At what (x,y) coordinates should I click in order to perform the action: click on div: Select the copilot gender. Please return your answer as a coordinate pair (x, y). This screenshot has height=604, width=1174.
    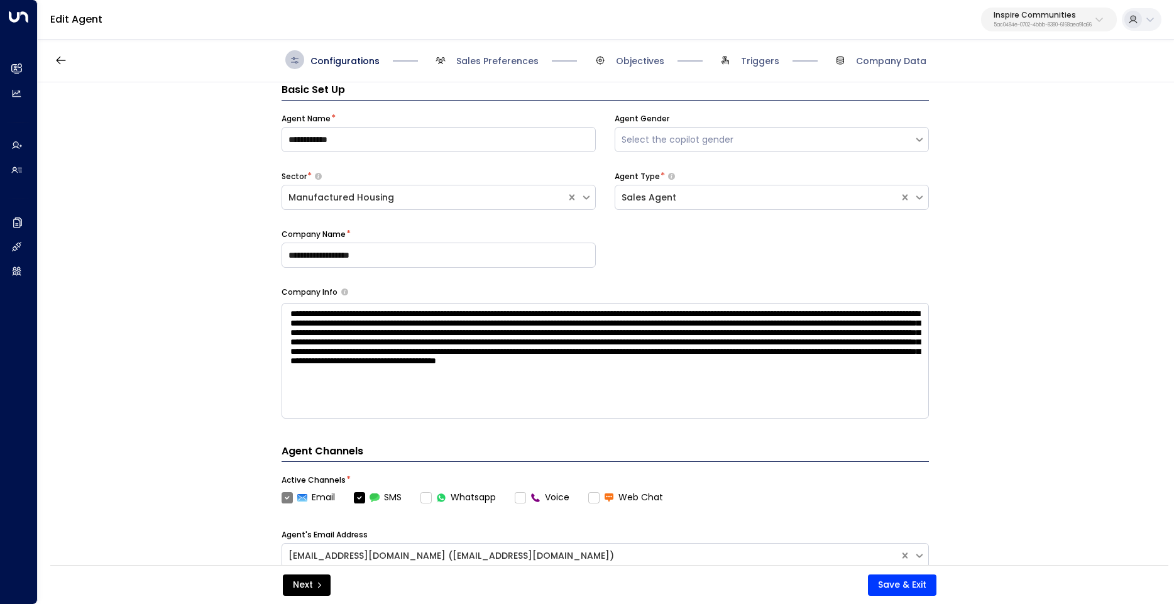
    Looking at the image, I should click on (764, 140).